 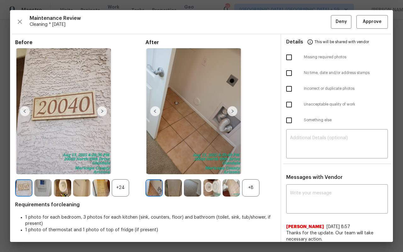 What do you see at coordinates (346, 89) in the screenshot?
I see `span: Incorrect or duplicate photos` at bounding box center [346, 89].